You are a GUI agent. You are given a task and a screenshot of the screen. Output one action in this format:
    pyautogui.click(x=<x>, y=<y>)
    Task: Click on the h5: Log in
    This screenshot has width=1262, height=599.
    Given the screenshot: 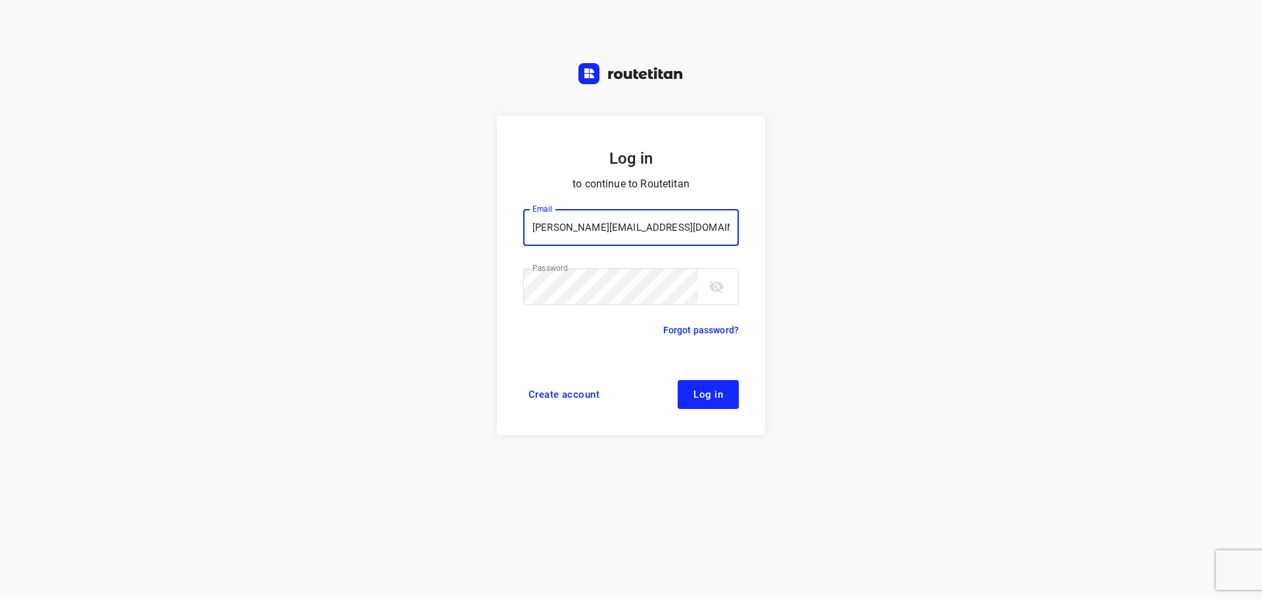 What is the action you would take?
    pyautogui.click(x=631, y=158)
    